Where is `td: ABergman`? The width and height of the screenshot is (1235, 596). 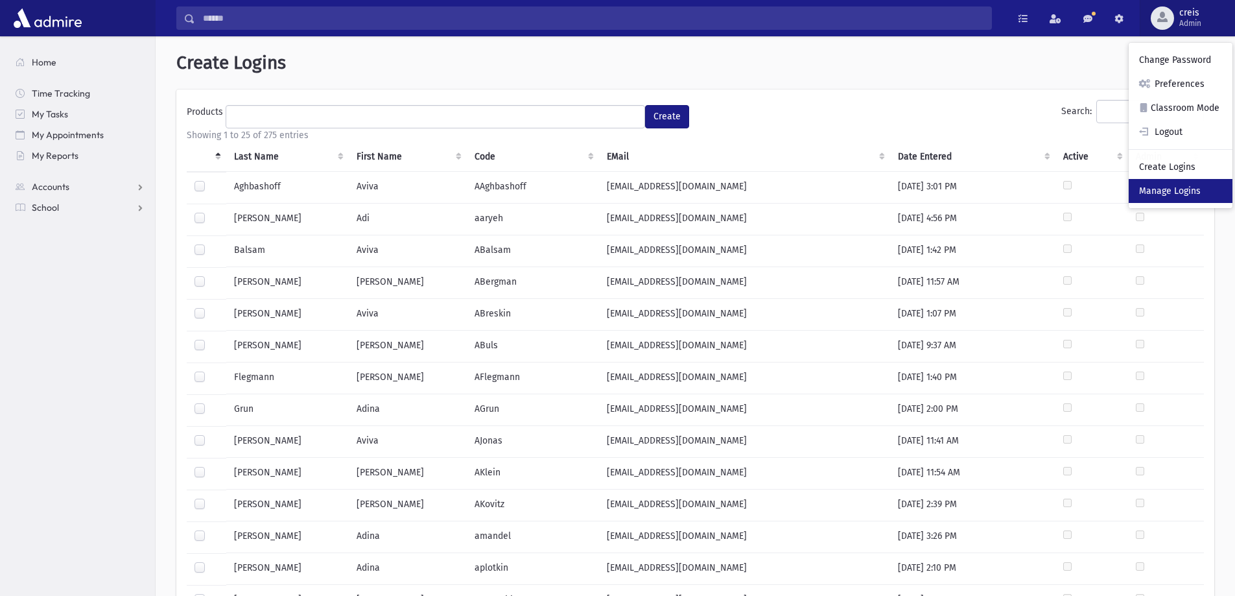 td: ABergman is located at coordinates (533, 283).